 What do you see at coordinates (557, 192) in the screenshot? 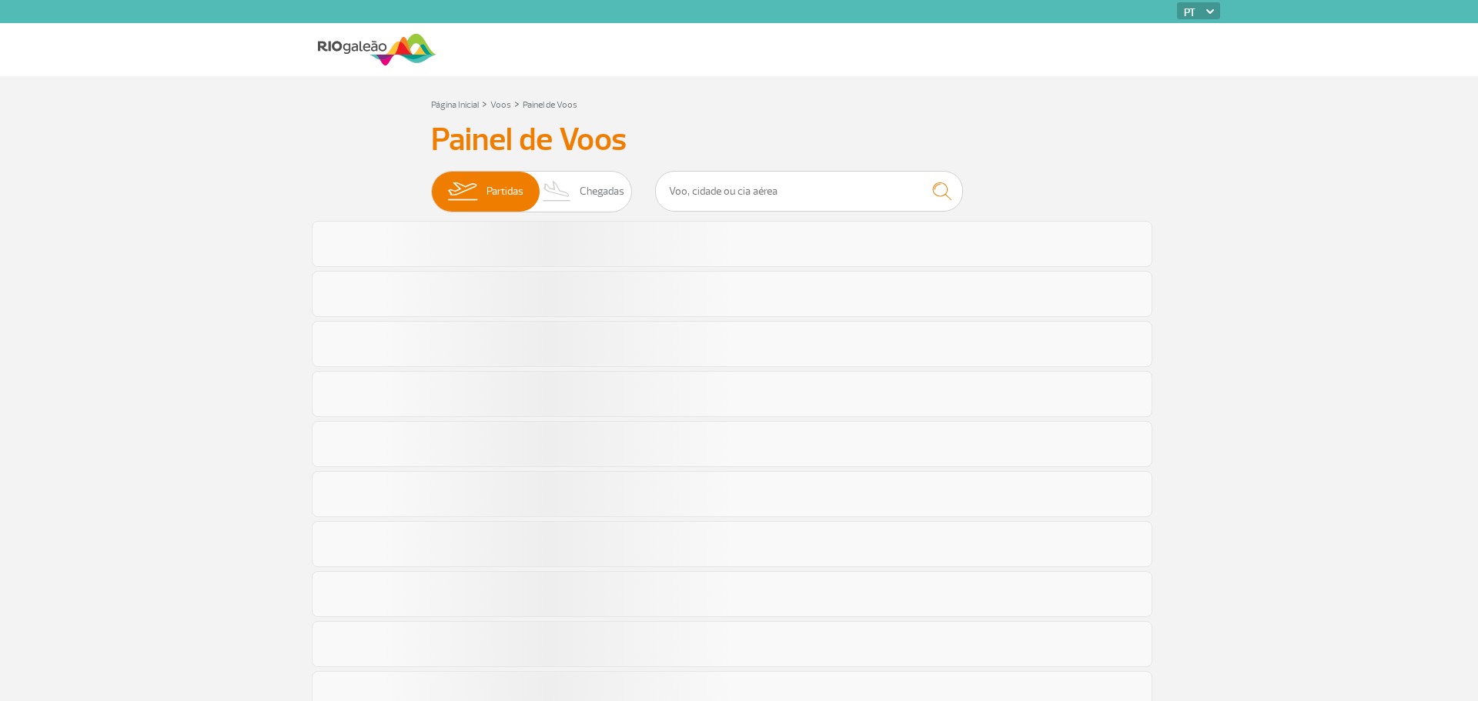
I see `img: slider-desembarque` at bounding box center [557, 192].